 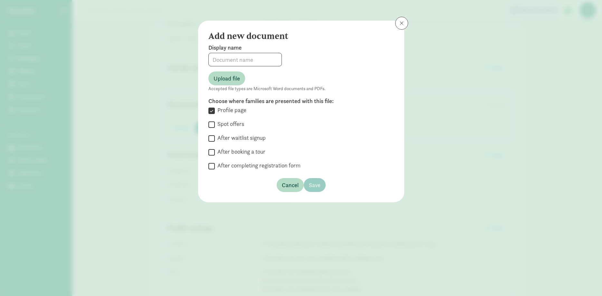 I want to click on label: Spot offers, so click(x=229, y=124).